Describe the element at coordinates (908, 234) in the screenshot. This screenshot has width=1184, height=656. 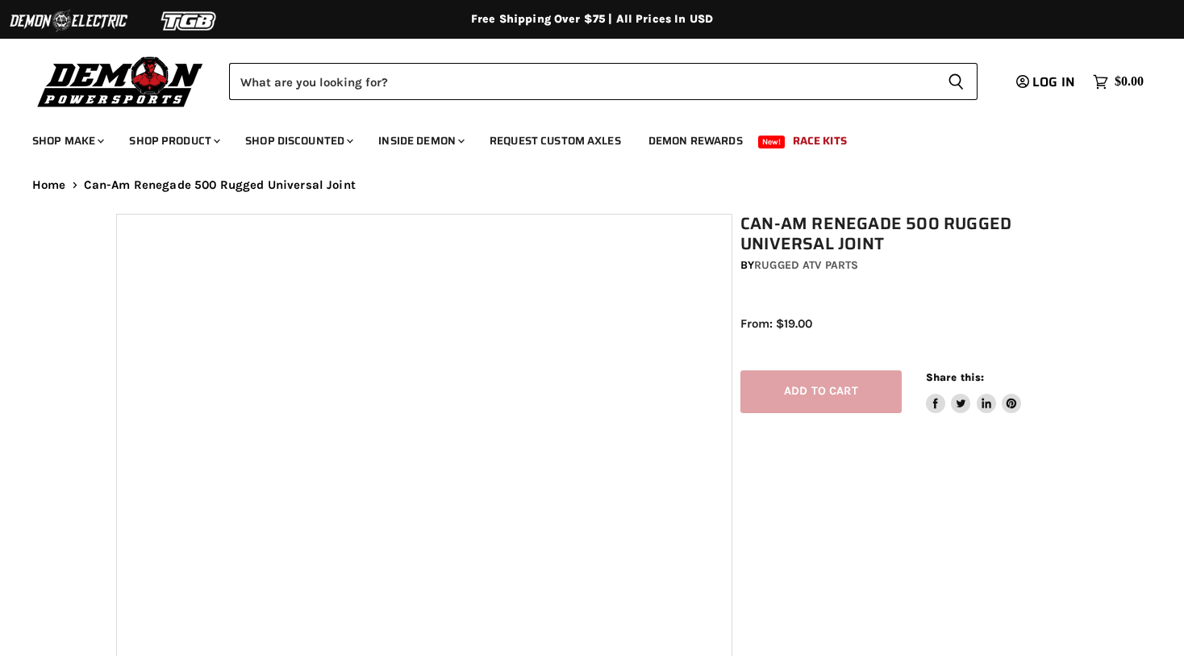
I see `h1: Can-Am Renegade 500 Rugged Universal Joint` at that location.